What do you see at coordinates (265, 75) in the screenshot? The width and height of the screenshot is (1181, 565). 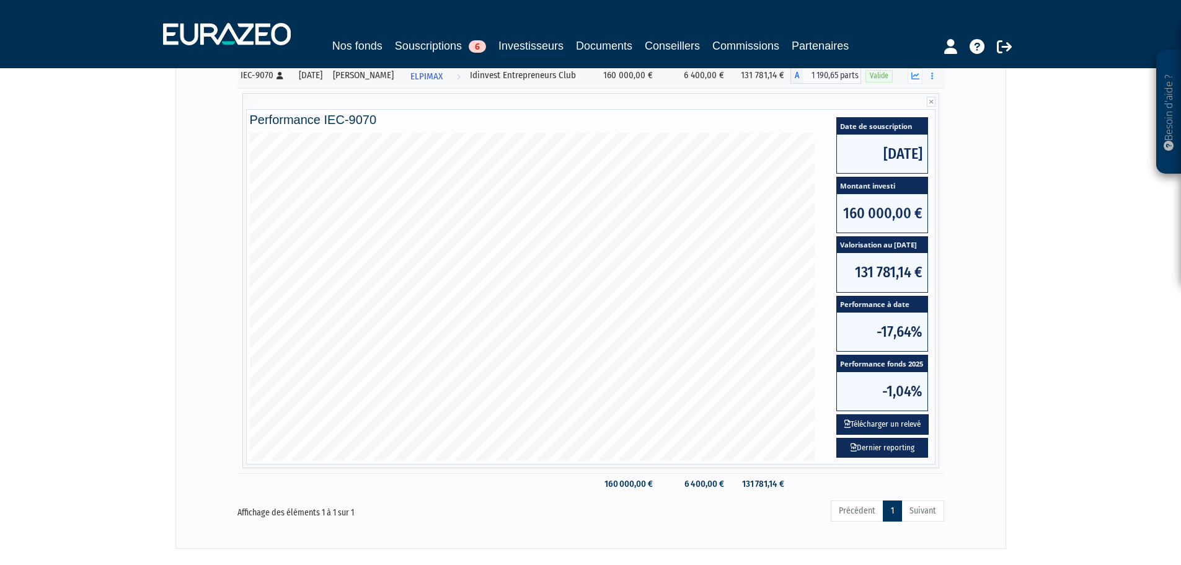 I see `div: IEC-9070` at bounding box center [265, 75].